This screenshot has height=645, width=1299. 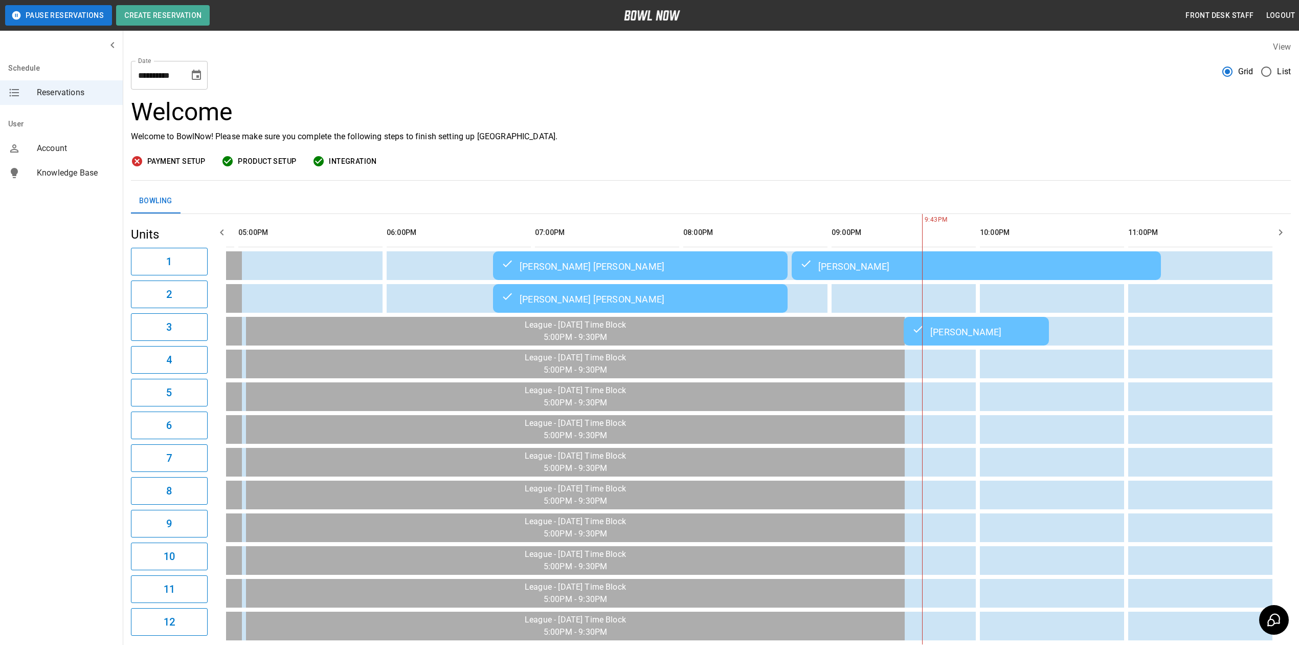 I want to click on th: 10:00PM, so click(x=1052, y=232).